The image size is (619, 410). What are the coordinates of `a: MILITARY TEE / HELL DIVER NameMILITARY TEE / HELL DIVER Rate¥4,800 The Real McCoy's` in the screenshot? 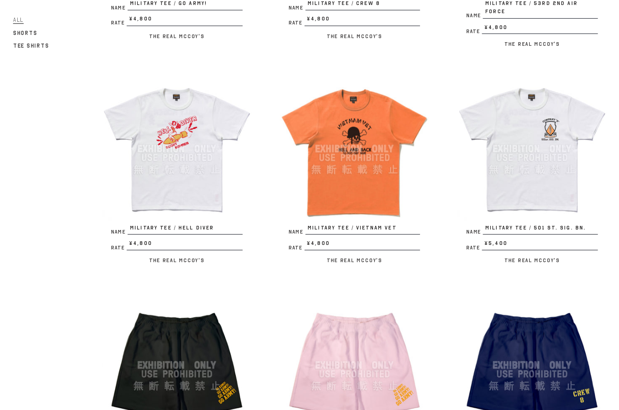 It's located at (179, 166).